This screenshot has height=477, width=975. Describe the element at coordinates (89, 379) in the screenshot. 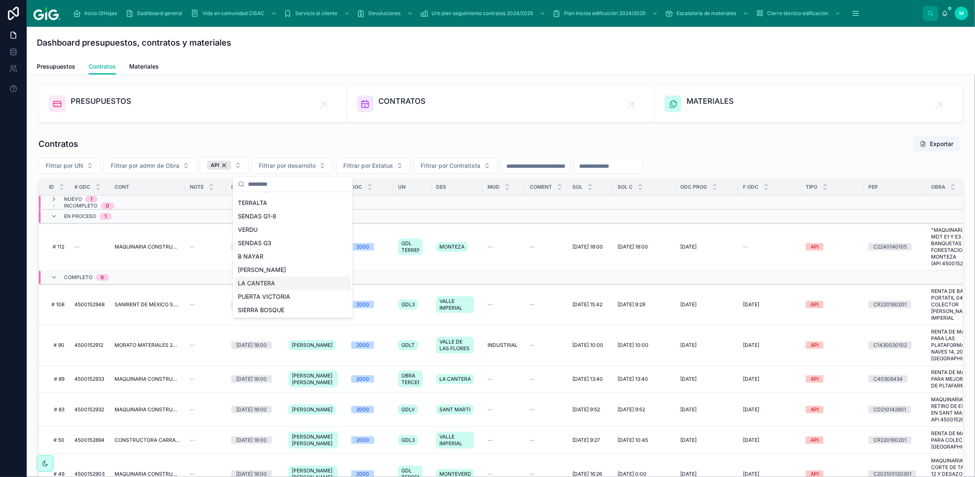

I see `a: 4500152933` at that location.